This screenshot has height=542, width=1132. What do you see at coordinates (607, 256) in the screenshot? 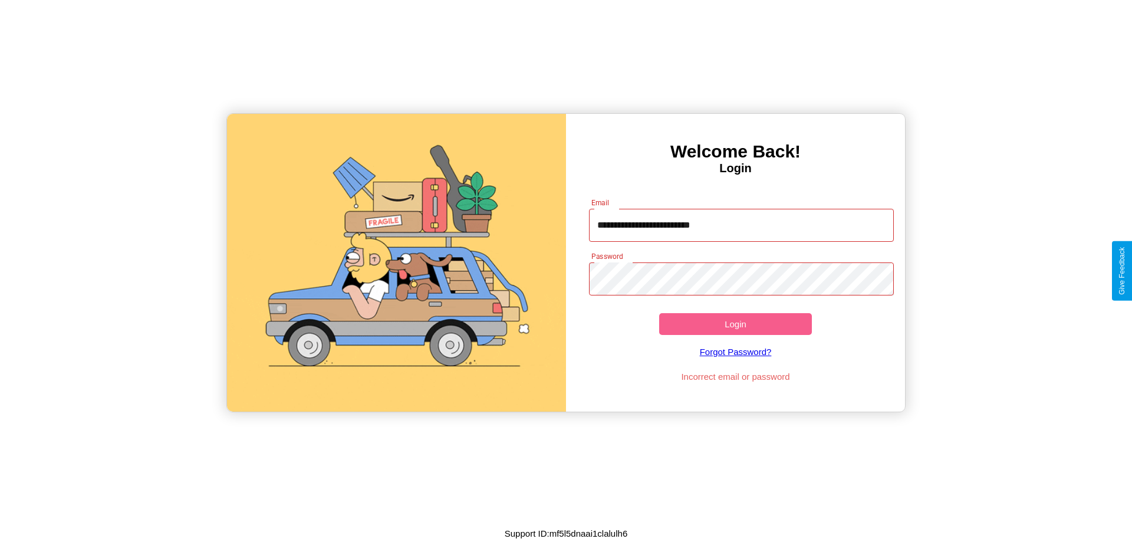
I see `label: Password` at bounding box center [607, 256].